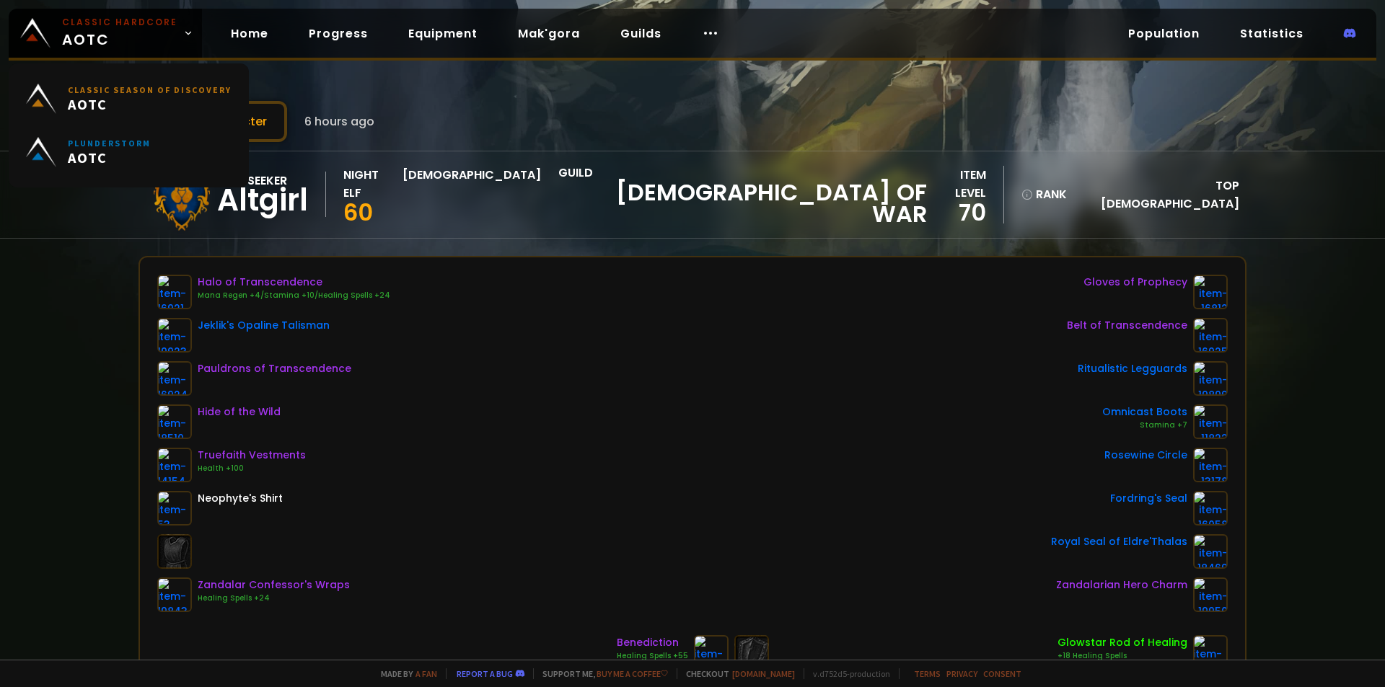 This screenshot has width=1385, height=687. I want to click on div: Pauldrons of Transcendence, so click(274, 369).